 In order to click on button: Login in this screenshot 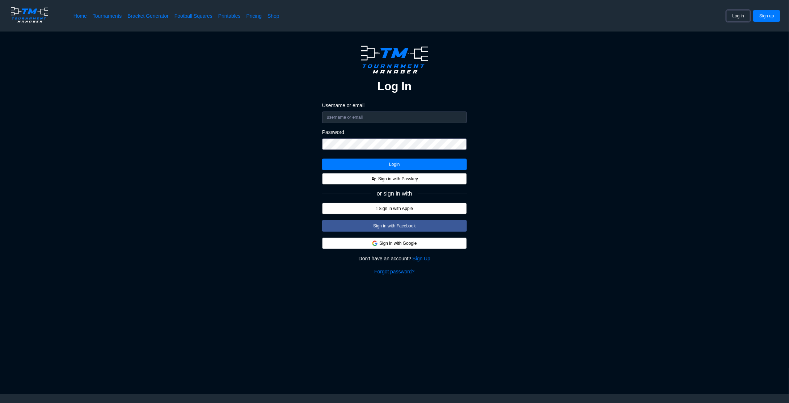, I will do `click(394, 164)`.